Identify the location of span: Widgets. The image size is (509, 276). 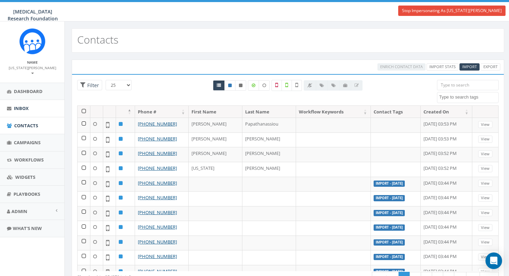
(25, 177).